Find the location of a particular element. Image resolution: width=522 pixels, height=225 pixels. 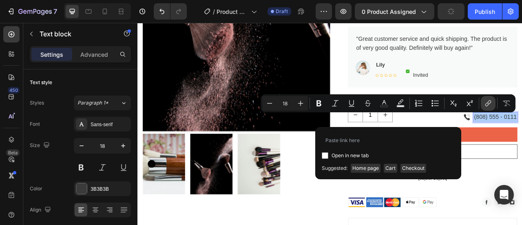

button: Add To Cart is located at coordinates (375, 142).